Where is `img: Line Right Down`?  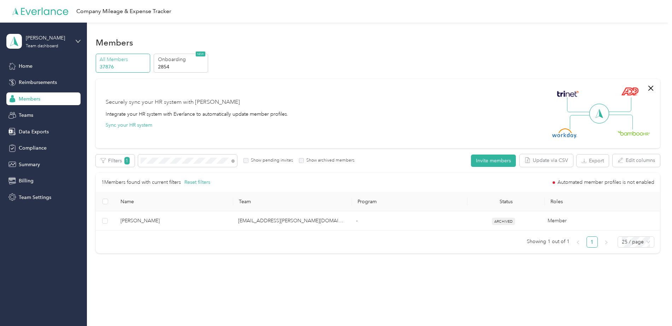 img: Line Right Down is located at coordinates (620, 122).